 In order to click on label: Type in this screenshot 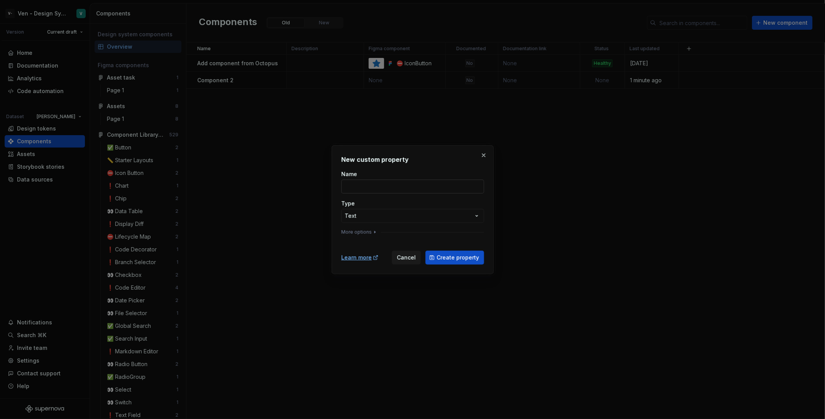, I will do `click(348, 203)`.